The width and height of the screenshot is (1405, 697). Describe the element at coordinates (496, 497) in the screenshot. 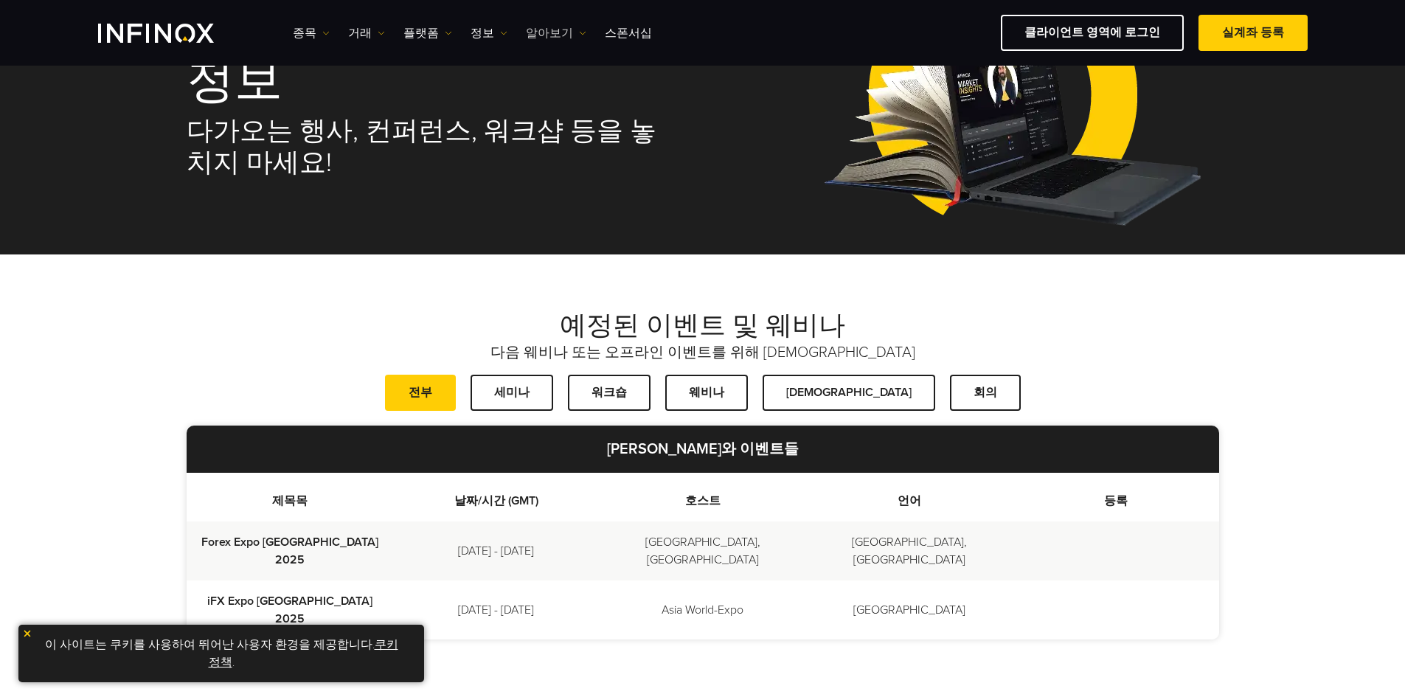

I see `th: 날짜/시간 (GMT)` at that location.